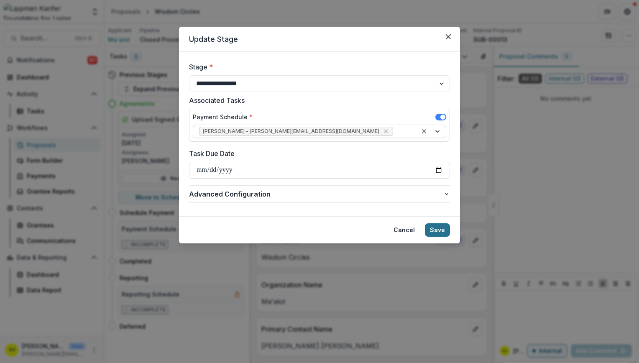  Describe the element at coordinates (317, 154) in the screenshot. I see `label: Task Due Date` at that location.